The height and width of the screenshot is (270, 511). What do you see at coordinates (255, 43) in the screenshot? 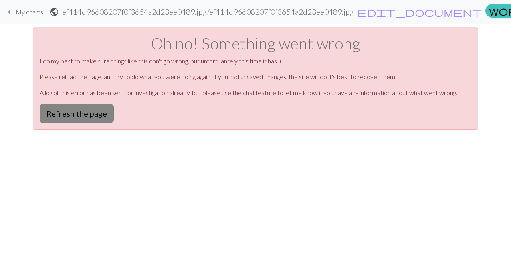
I see `h1: Oh no! Something went wrong` at bounding box center [255, 43].